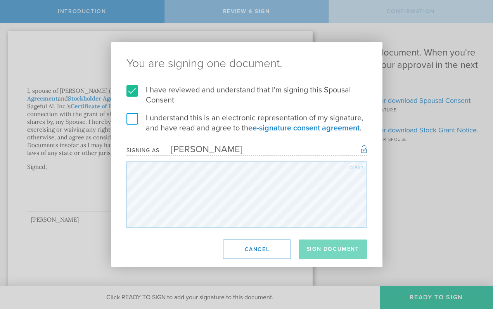 Image resolution: width=493 pixels, height=309 pixels. Describe the element at coordinates (247, 64) in the screenshot. I see `ng-pluralize: You are signing one document.` at that location.